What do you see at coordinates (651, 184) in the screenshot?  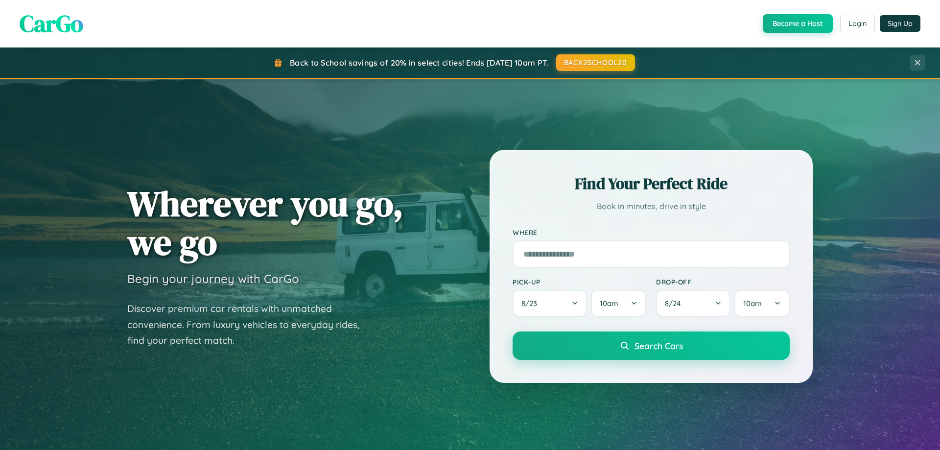 I see `h2: Find Your Perfect Ride` at bounding box center [651, 184].